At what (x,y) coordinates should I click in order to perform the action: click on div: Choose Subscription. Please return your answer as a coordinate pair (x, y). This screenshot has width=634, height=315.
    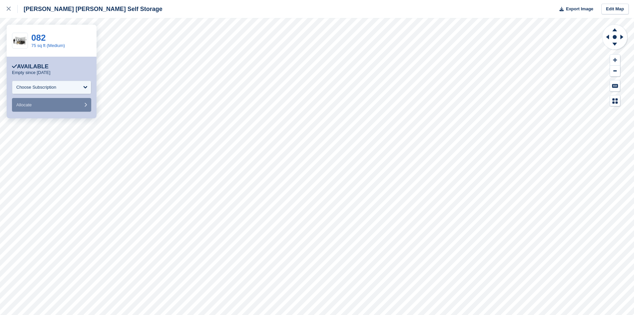
    Looking at the image, I should click on (36, 87).